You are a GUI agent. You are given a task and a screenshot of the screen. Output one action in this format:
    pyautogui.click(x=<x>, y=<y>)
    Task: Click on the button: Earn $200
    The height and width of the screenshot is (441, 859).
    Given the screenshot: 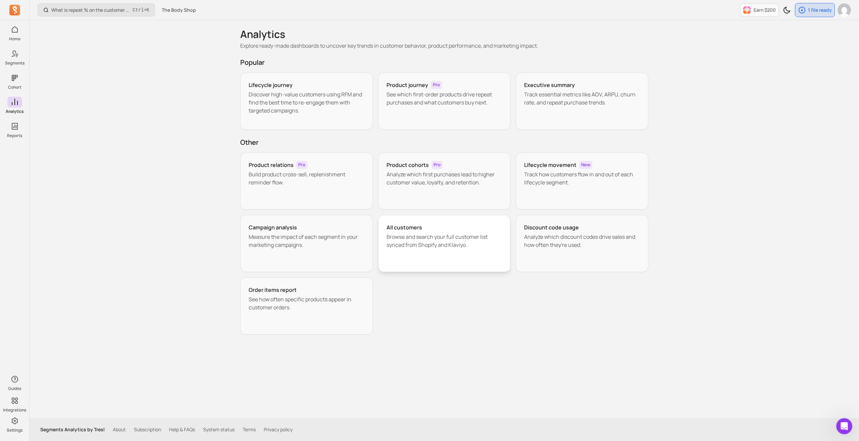 What is the action you would take?
    pyautogui.click(x=759, y=10)
    